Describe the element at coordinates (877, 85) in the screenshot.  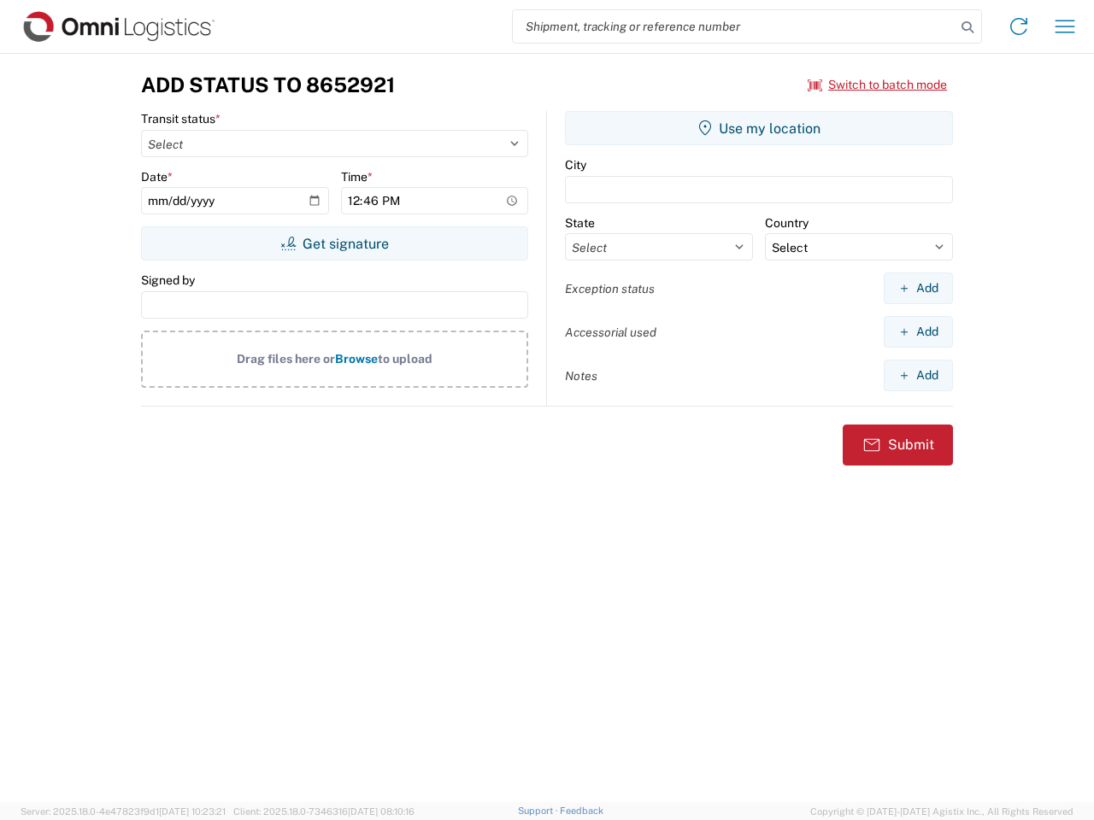
I see `button: Switch to batch mode` at that location.